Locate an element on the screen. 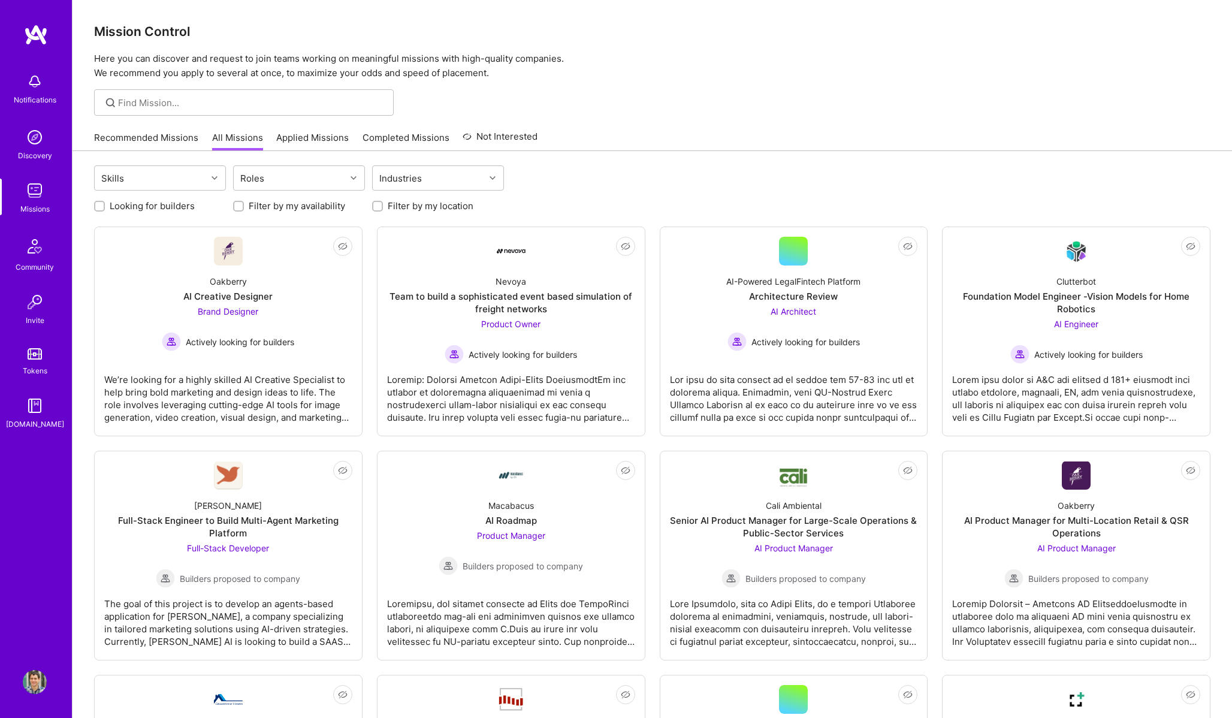 The height and width of the screenshot is (718, 1232). img: guide book is located at coordinates (35, 406).